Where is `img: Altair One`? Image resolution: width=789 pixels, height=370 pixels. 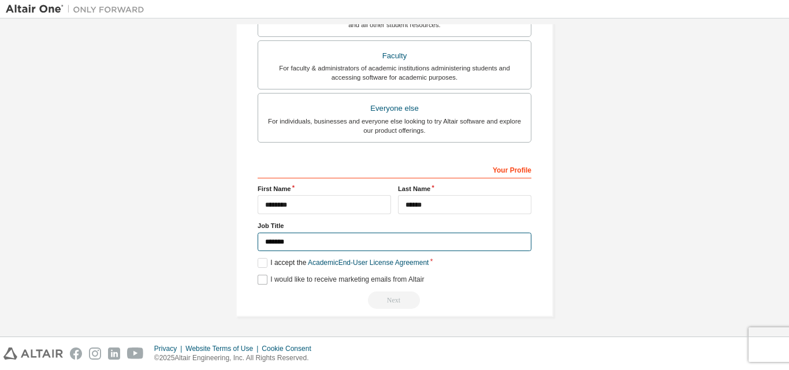 img: Altair One is located at coordinates (78, 9).